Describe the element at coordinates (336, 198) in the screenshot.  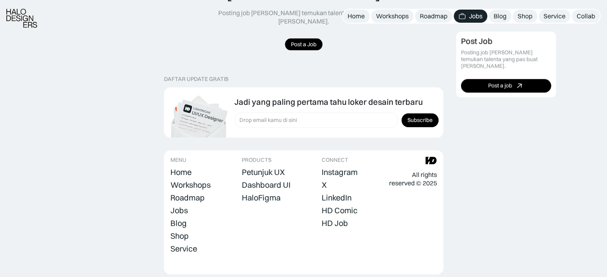
I see `a: LinkedIn` at that location.